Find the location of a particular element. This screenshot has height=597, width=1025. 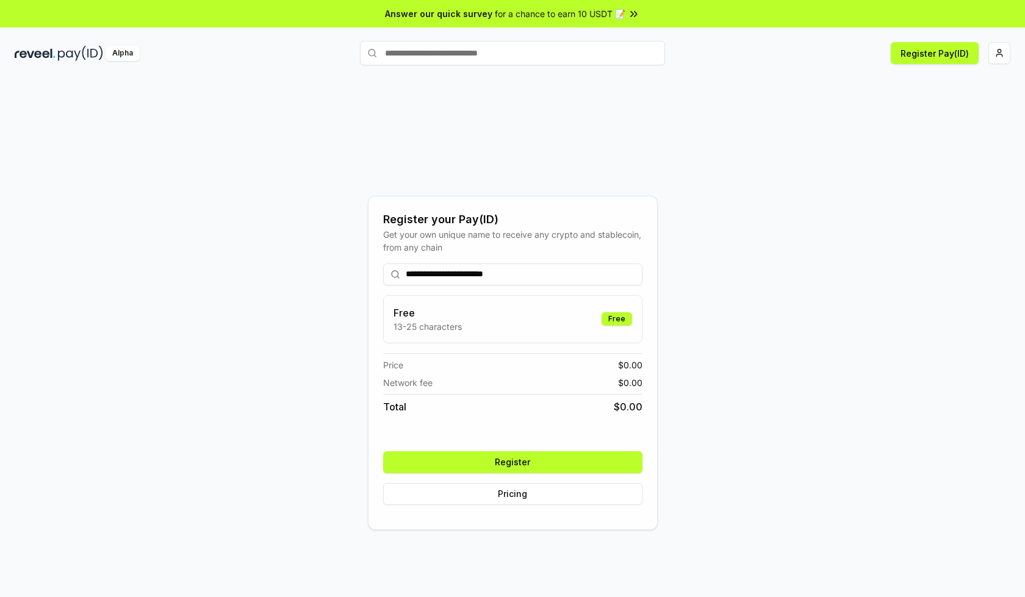

button: Register Pay(ID) is located at coordinates (935, 53).